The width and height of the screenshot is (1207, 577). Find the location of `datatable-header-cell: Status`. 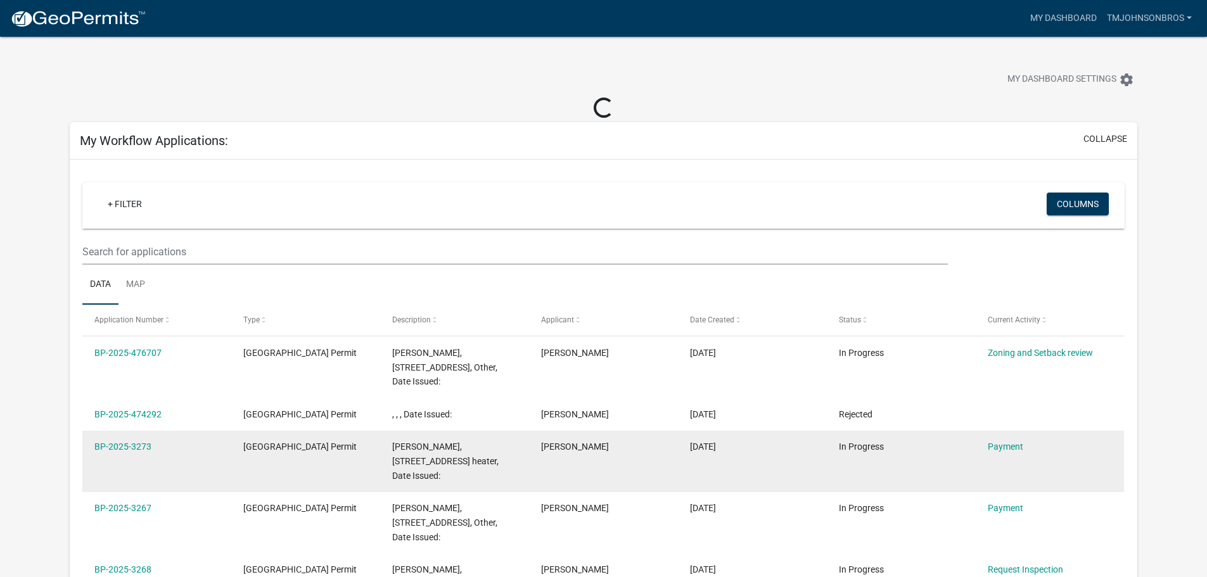

datatable-header-cell: Status is located at coordinates (900, 320).